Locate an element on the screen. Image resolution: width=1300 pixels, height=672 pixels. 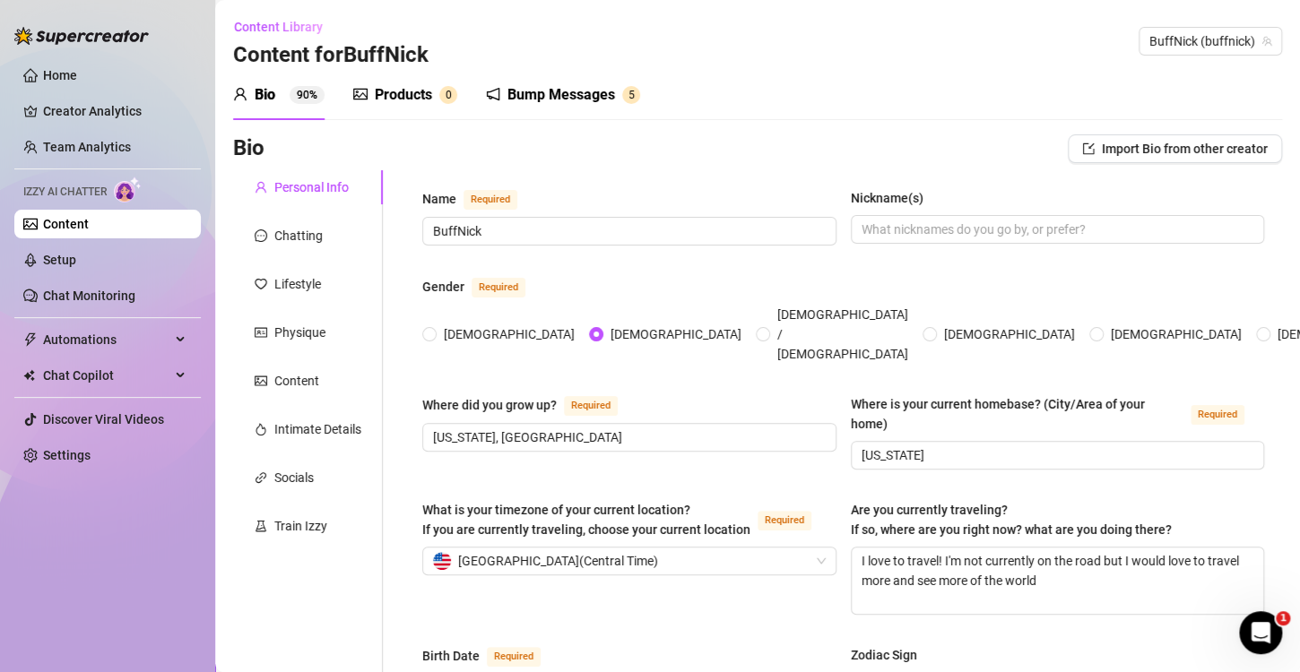
h3: Bio is located at coordinates (248, 149).